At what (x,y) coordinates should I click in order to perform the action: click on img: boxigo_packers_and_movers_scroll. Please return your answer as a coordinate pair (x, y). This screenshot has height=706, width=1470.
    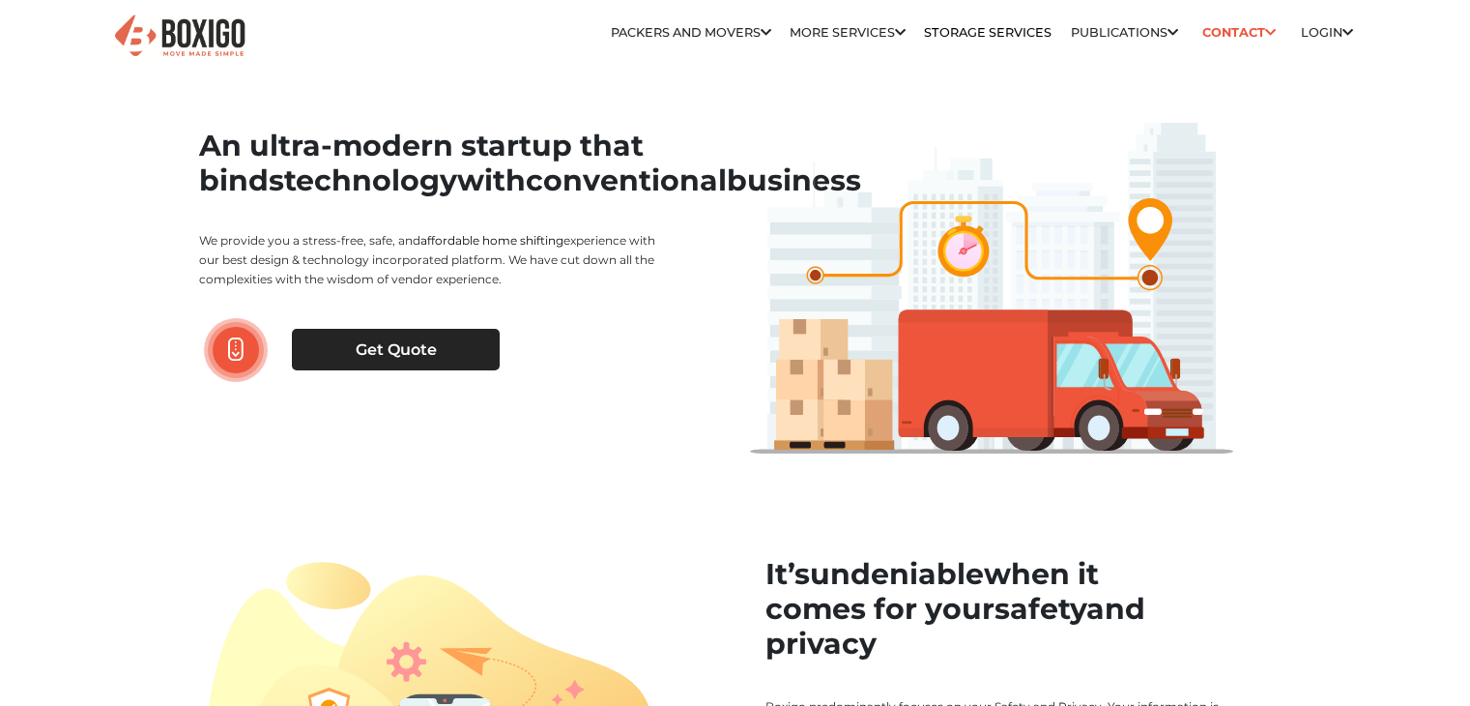
    Looking at the image, I should click on (236, 349).